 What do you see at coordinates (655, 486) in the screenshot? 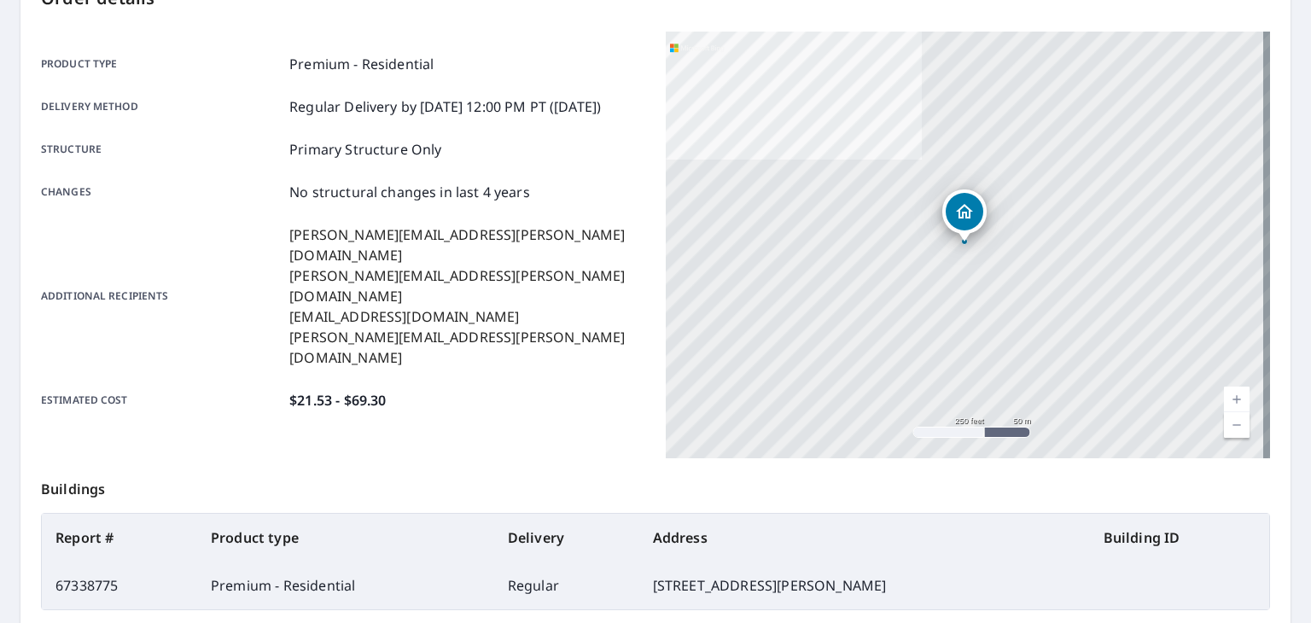
I see `p: Buildings` at bounding box center [655, 486].